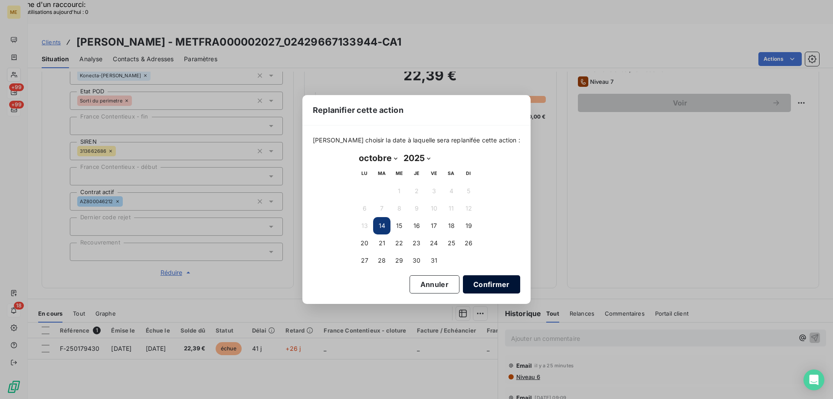 This screenshot has width=833, height=399. What do you see at coordinates (364, 174) in the screenshot?
I see `th: lundi` at bounding box center [364, 174].